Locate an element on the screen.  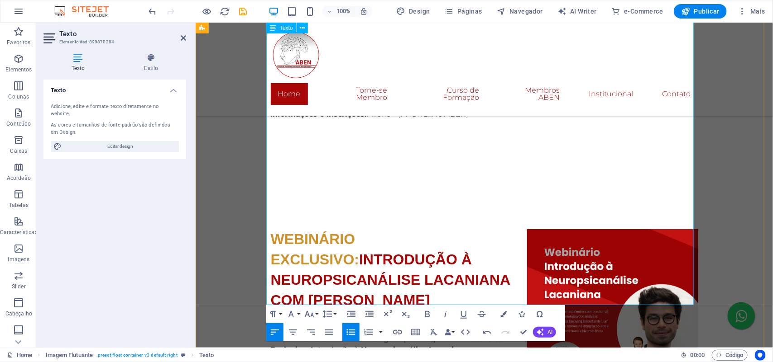
p: Cabeçalho is located at coordinates (19, 314).